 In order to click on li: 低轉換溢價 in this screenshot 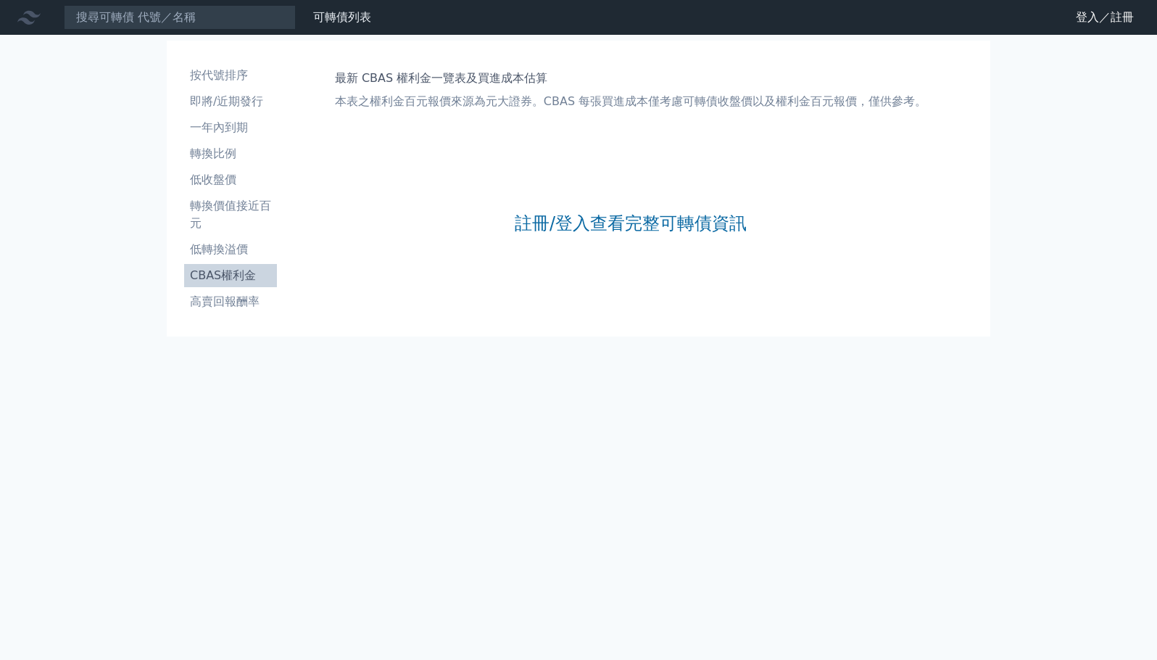, I will do `click(231, 249)`.